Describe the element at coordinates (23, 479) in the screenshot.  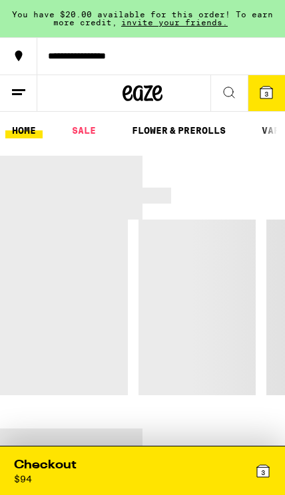
I see `div: $ 94` at that location.